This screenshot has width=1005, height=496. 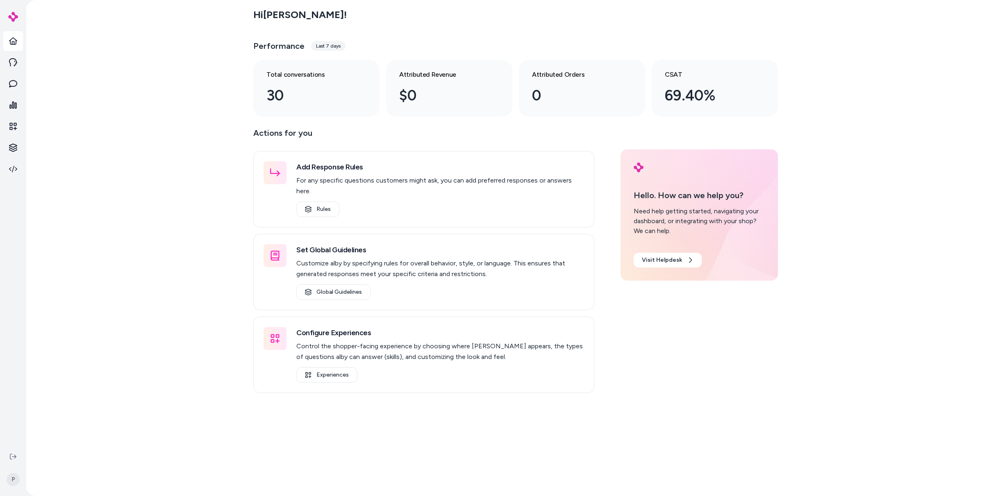 What do you see at coordinates (582, 88) in the screenshot?
I see `a: Attributed Orders 0` at bounding box center [582, 88].